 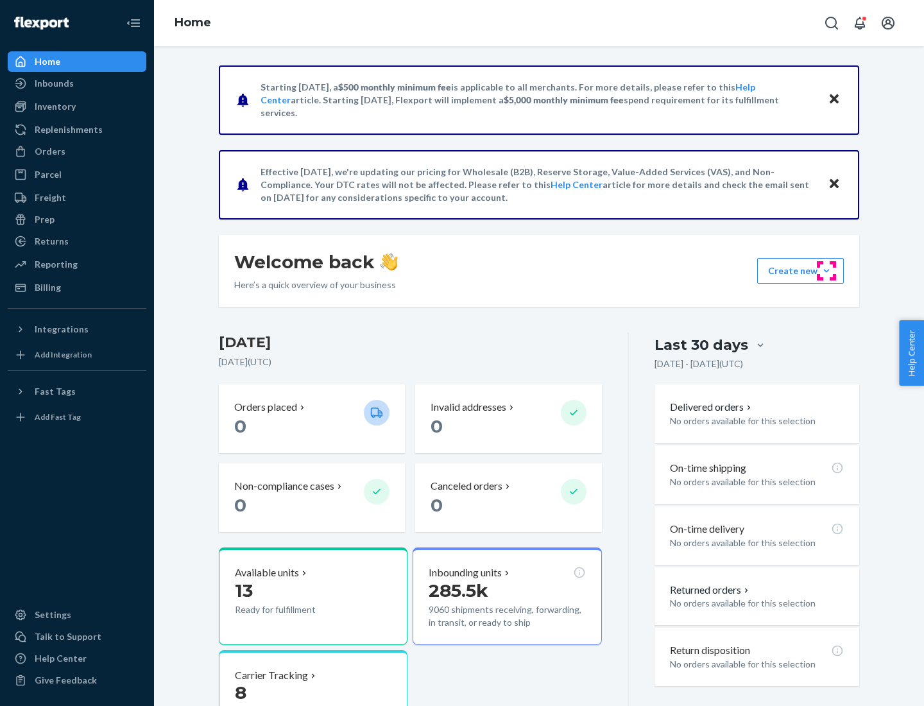 I want to click on div: Parcel, so click(x=48, y=174).